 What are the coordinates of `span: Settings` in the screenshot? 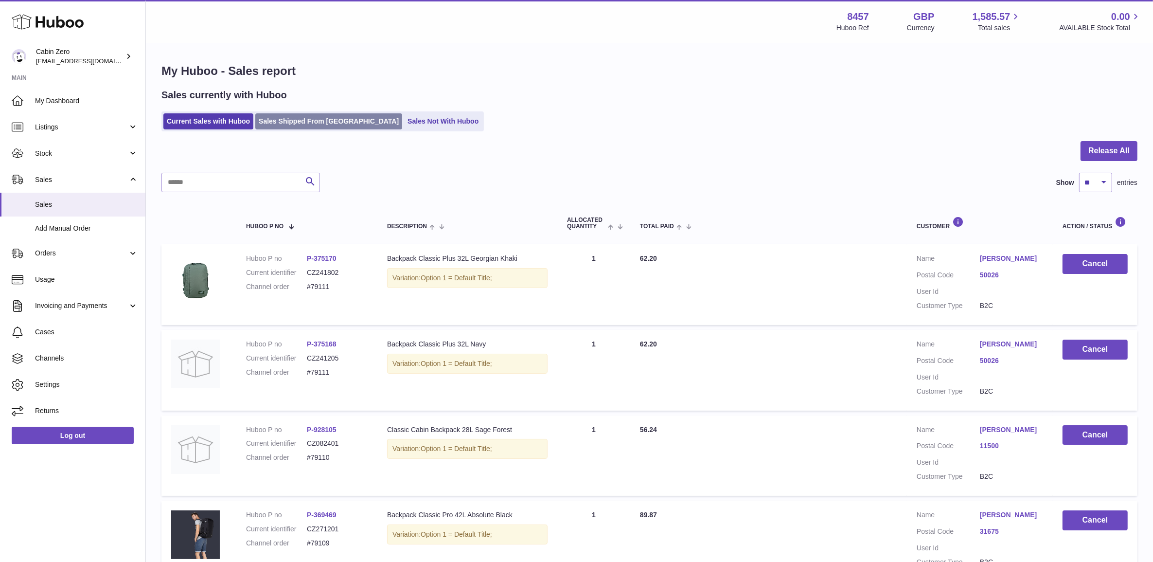 It's located at (87, 384).